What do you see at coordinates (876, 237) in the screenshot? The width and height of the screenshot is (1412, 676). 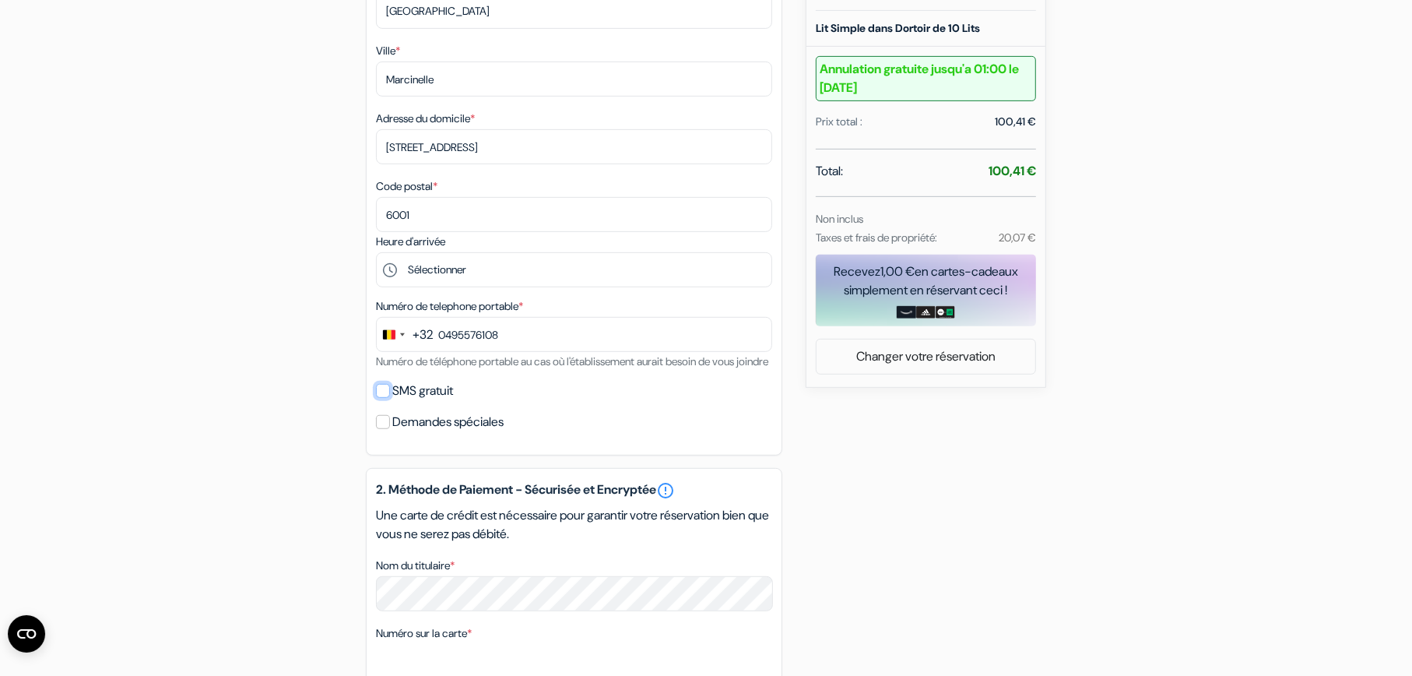 I see `small: Taxes et frais de propriété:` at bounding box center [876, 237].